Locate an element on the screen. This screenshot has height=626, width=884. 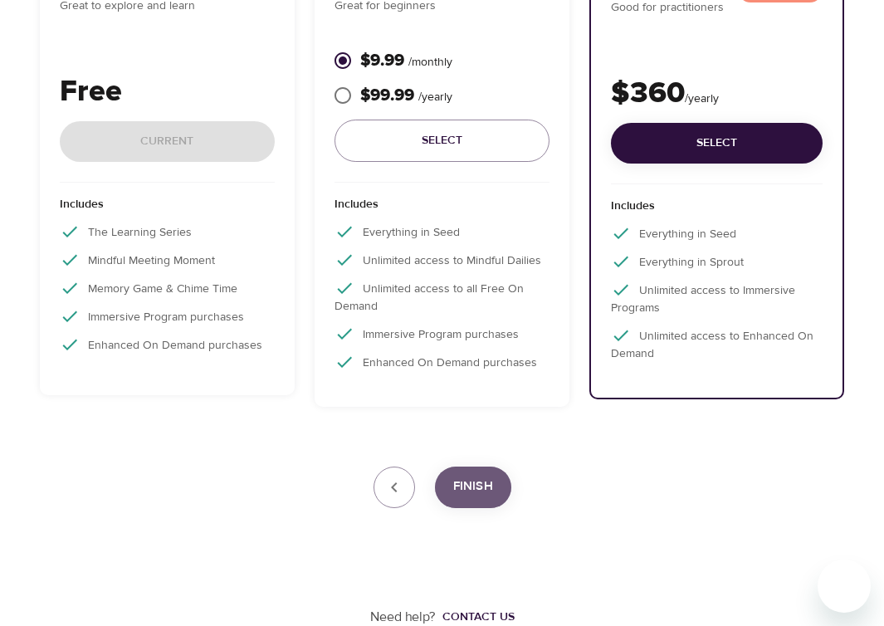
p: Unlimited access to all Free On Demand is located at coordinates (442, 296).